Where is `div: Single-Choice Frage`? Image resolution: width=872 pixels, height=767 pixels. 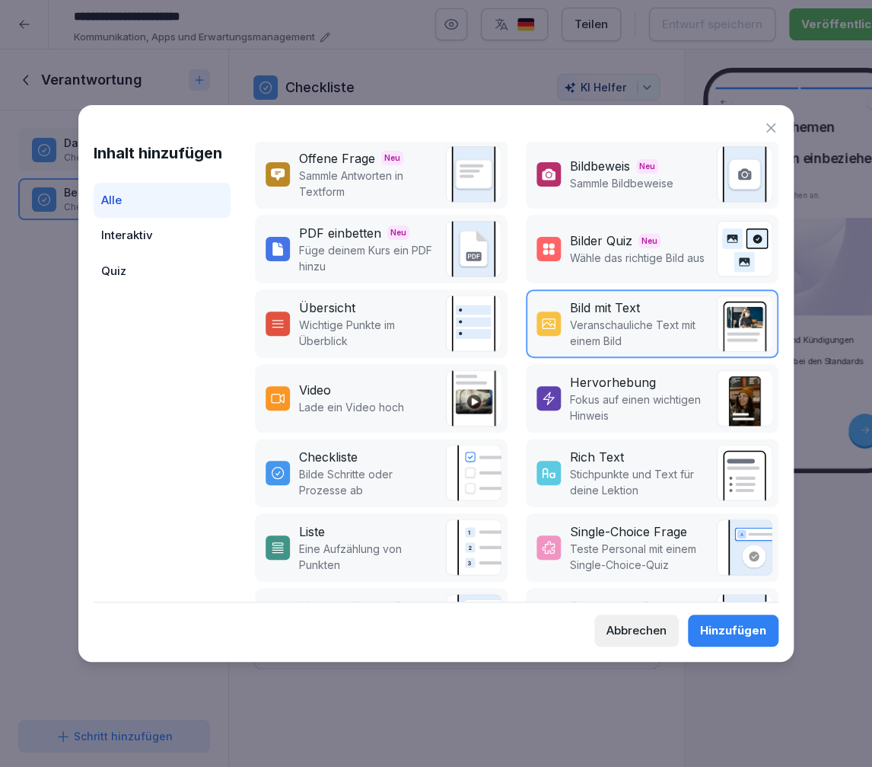 div: Single-Choice Frage is located at coordinates (629, 531).